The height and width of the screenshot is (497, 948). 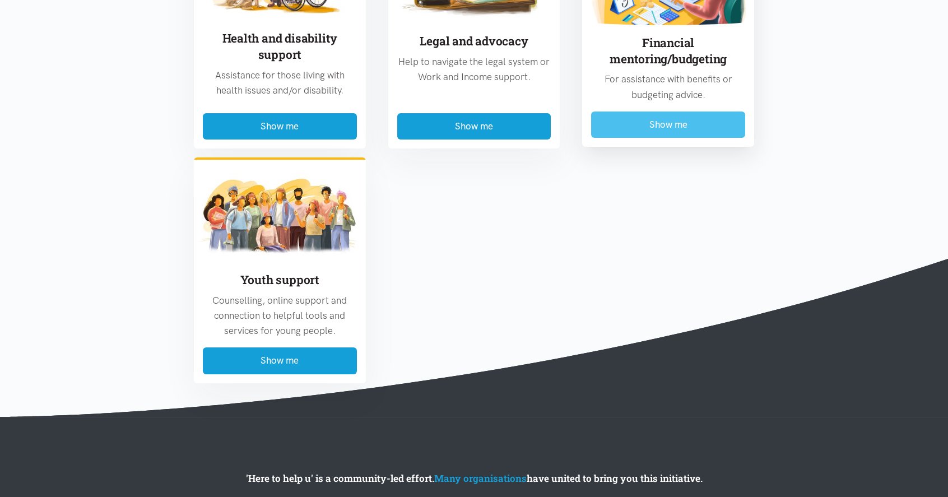 What do you see at coordinates (280, 46) in the screenshot?
I see `h3: Health and disability support` at bounding box center [280, 46].